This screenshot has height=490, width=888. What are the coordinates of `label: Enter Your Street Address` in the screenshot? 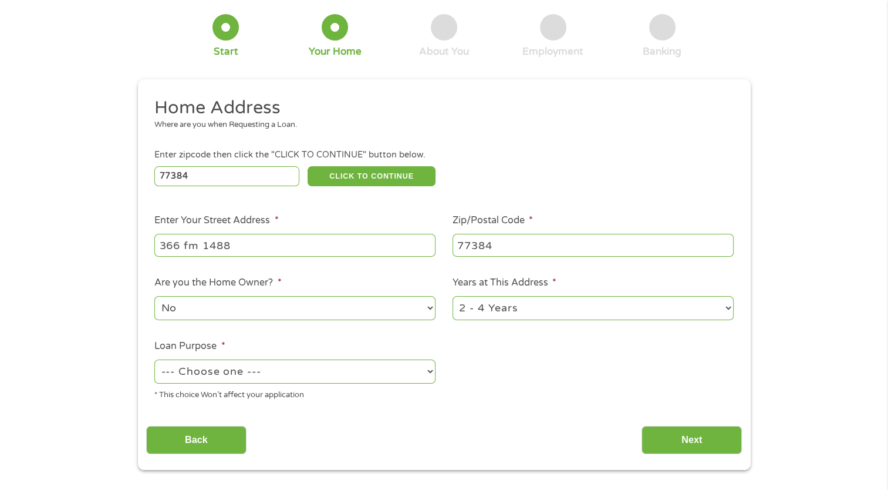 It's located at (216, 220).